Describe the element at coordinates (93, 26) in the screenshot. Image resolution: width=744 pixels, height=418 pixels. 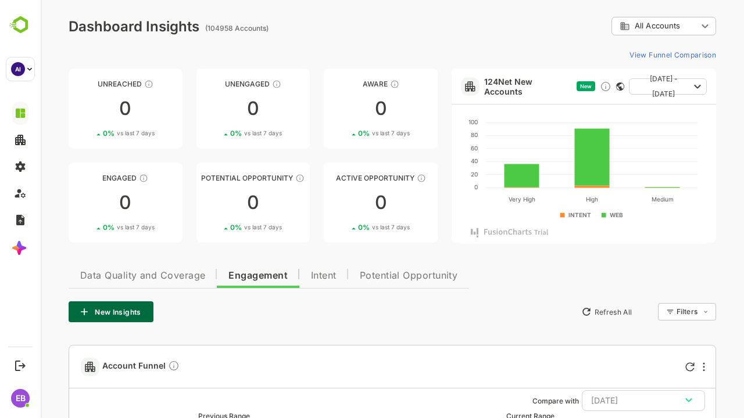
I see `div: Dashboard Insights` at that location.